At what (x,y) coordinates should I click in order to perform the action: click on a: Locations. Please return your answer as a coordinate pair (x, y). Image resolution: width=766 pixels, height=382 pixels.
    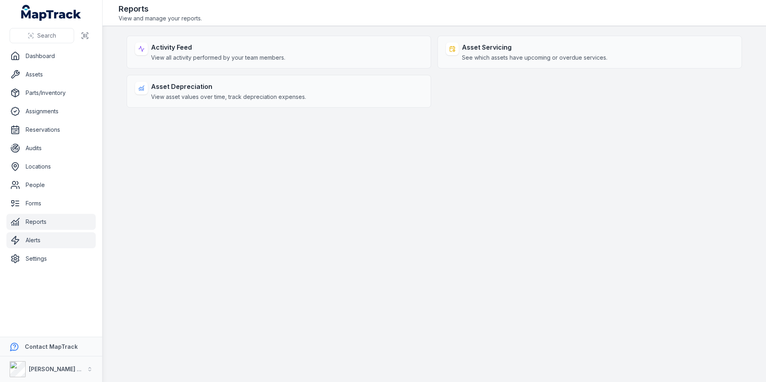
    Looking at the image, I should click on (51, 167).